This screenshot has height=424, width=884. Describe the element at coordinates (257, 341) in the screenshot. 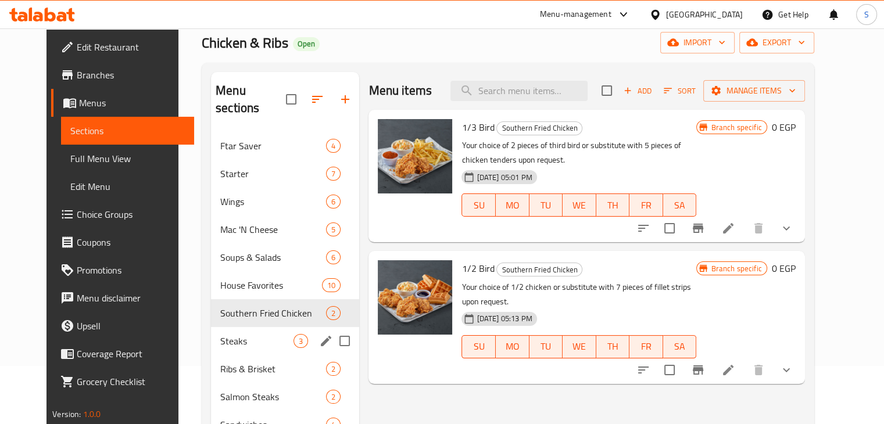

I see `span: Steaks` at that location.